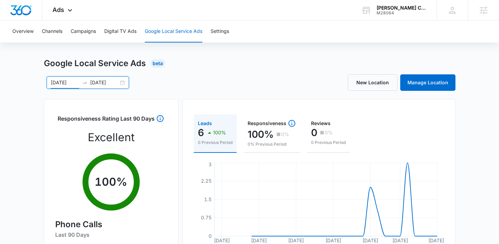 The image size is (499, 244). What do you see at coordinates (106, 120) in the screenshot?
I see `h3: Responsiveness Rating Last 90 Days` at bounding box center [106, 120].